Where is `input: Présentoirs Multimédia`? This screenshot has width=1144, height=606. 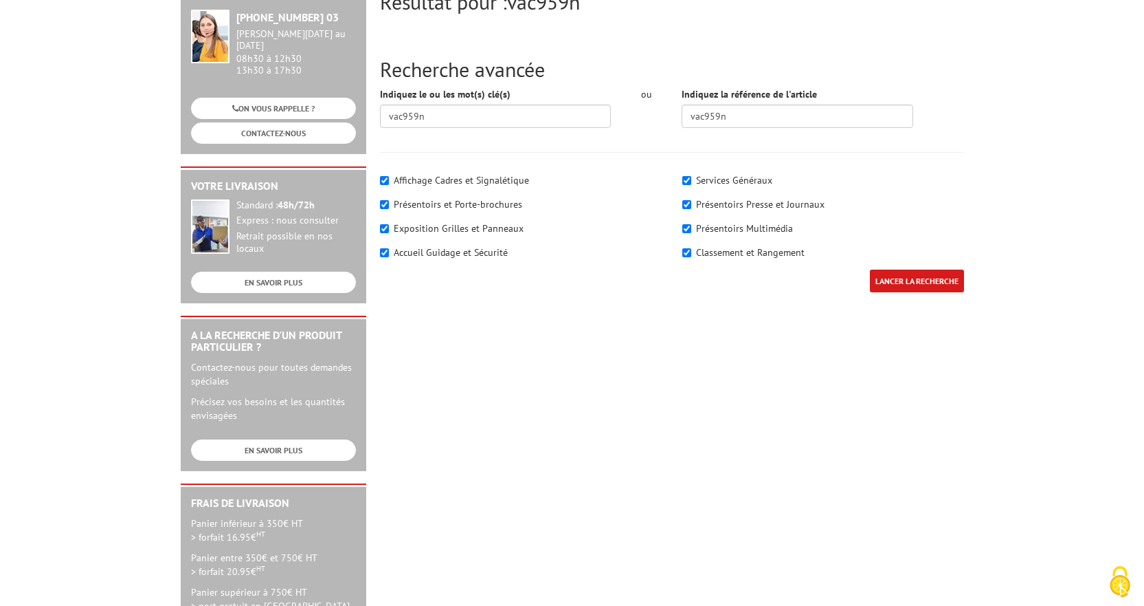 input: Présentoirs Multimédia is located at coordinates (687, 228).